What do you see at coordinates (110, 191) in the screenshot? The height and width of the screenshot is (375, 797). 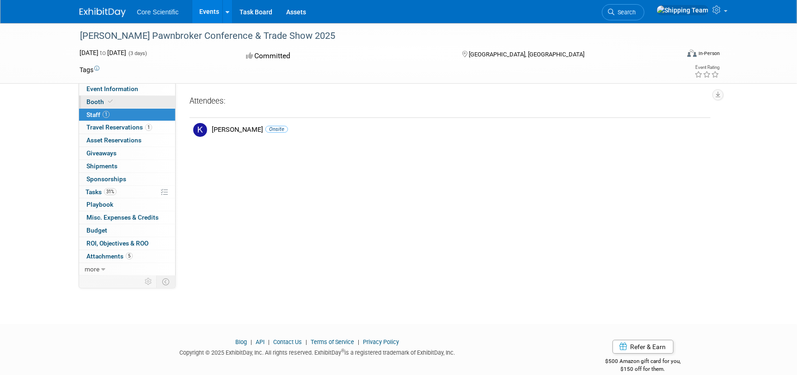 I see `span: 31%` at bounding box center [110, 191].